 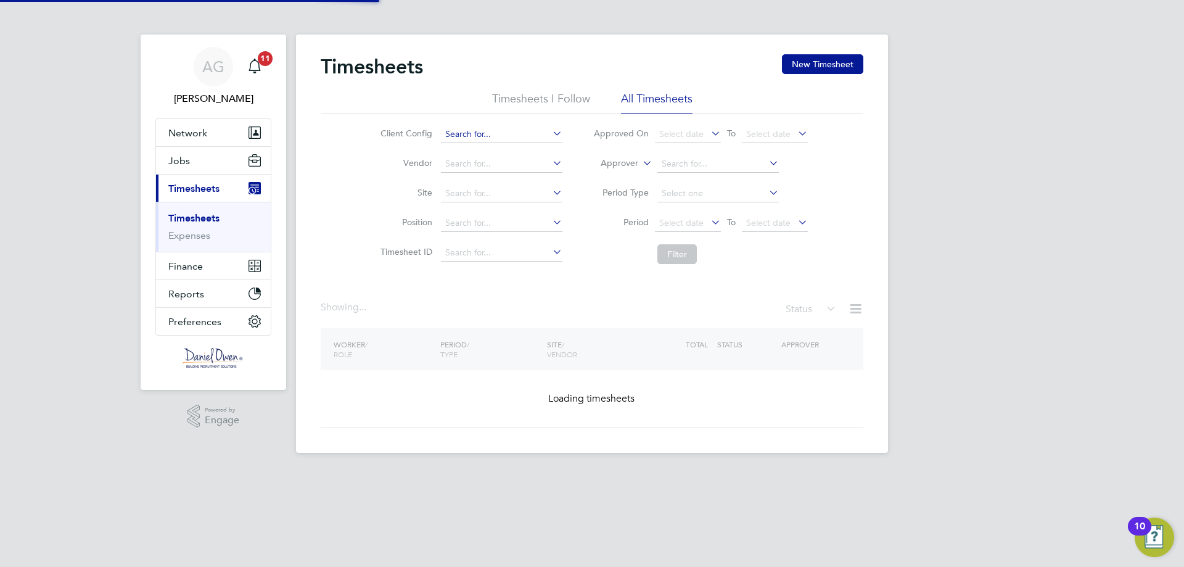 What do you see at coordinates (265, 59) in the screenshot?
I see `span: 11` at bounding box center [265, 59].